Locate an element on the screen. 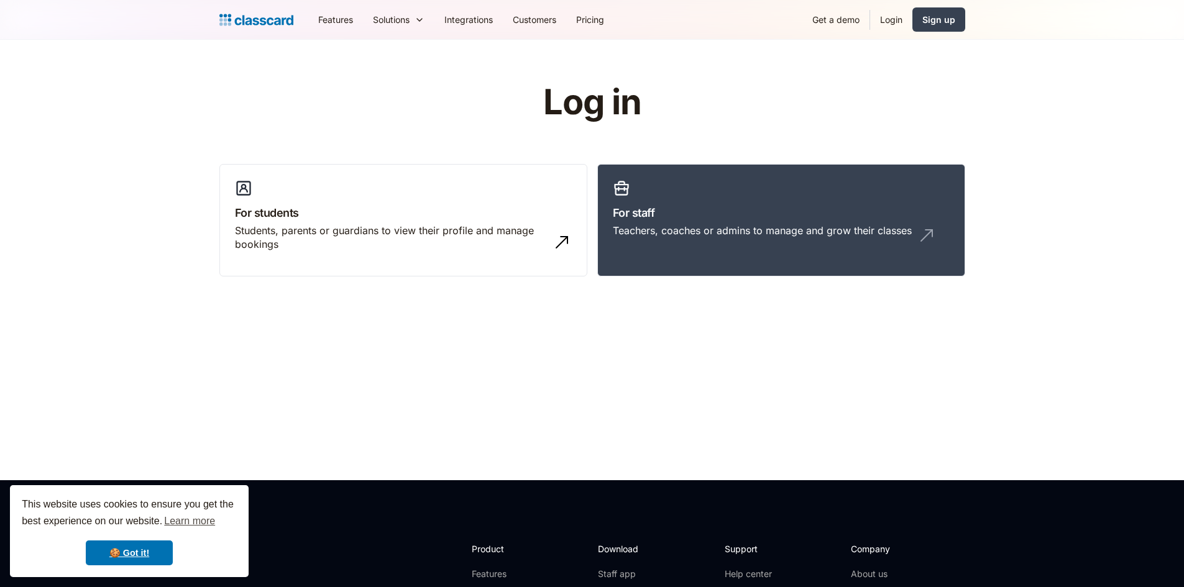 This screenshot has height=587, width=1184. a: Login is located at coordinates (891, 19).